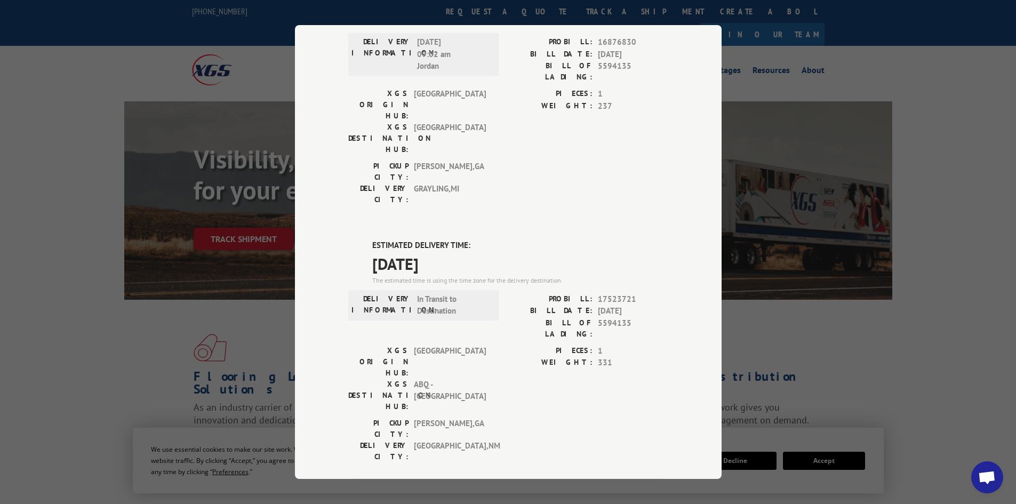 The image size is (1016, 504). I want to click on span: In Transit to Destination, so click(453, 305).